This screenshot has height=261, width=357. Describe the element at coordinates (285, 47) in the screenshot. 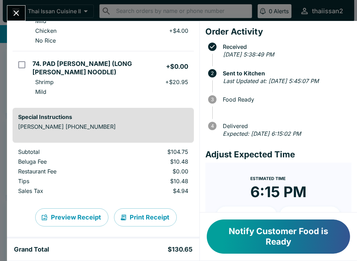

I see `span: Received` at that location.